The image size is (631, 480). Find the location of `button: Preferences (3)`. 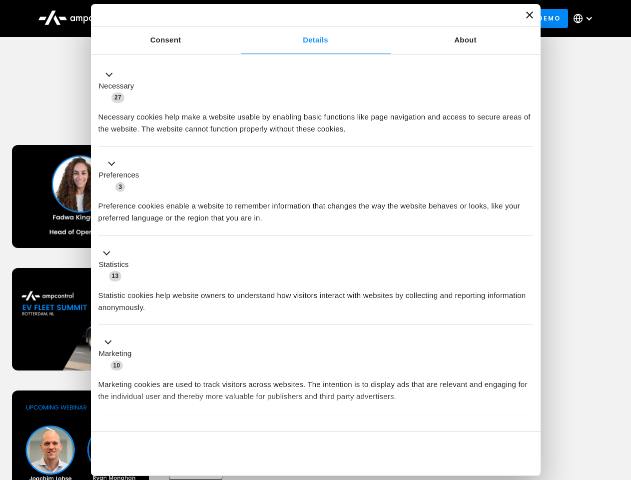

button: Preferences (3) is located at coordinates (122, 175).